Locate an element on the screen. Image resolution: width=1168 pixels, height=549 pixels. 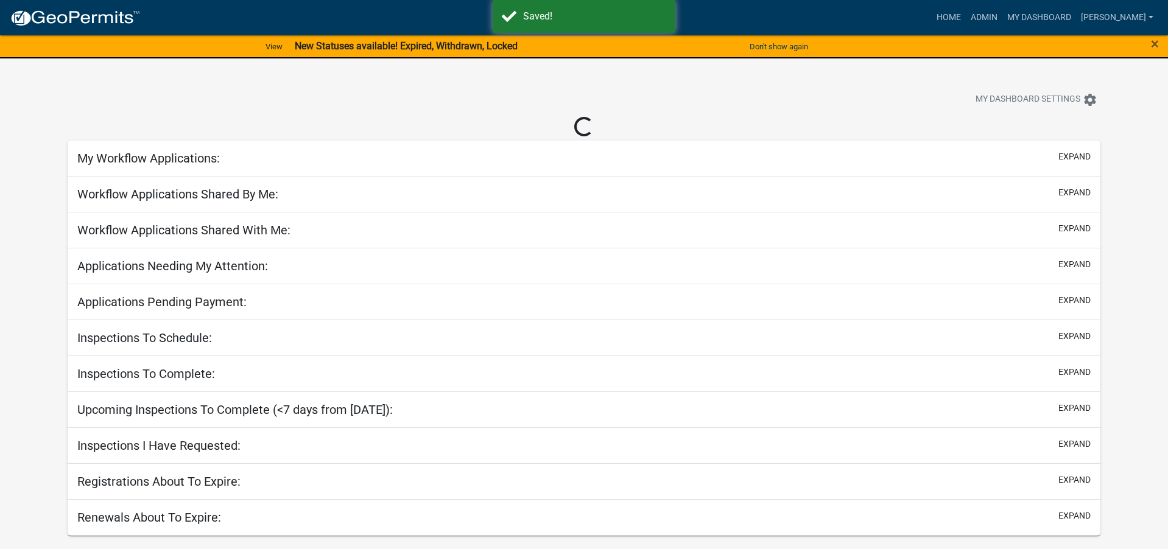
i: settings is located at coordinates (1090, 100).